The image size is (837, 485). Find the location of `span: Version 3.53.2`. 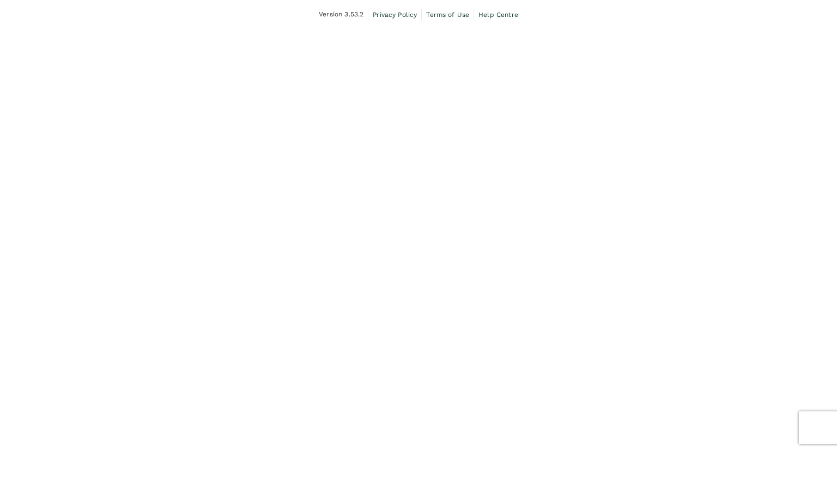

span: Version 3.53.2 is located at coordinates (341, 15).